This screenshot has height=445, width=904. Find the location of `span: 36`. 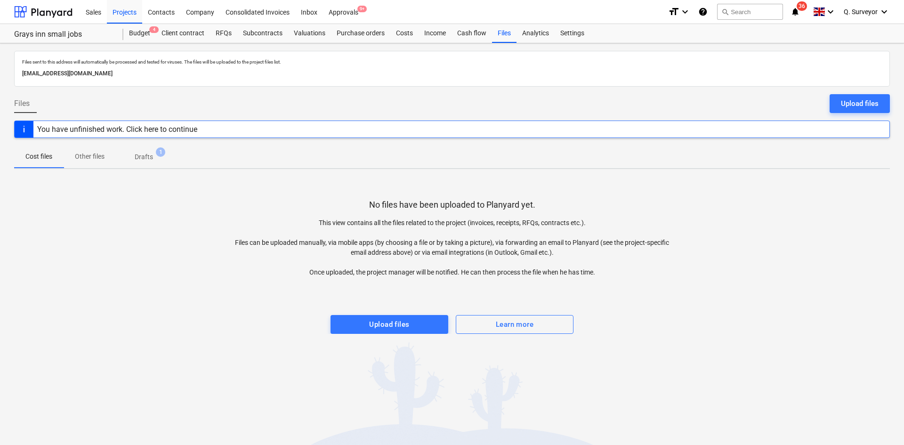

span: 36 is located at coordinates (802, 6).